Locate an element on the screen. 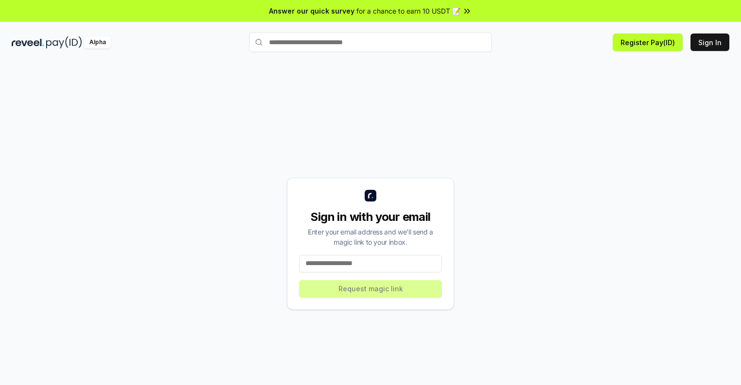 The height and width of the screenshot is (385, 741). img: logo_small is located at coordinates (370, 196).